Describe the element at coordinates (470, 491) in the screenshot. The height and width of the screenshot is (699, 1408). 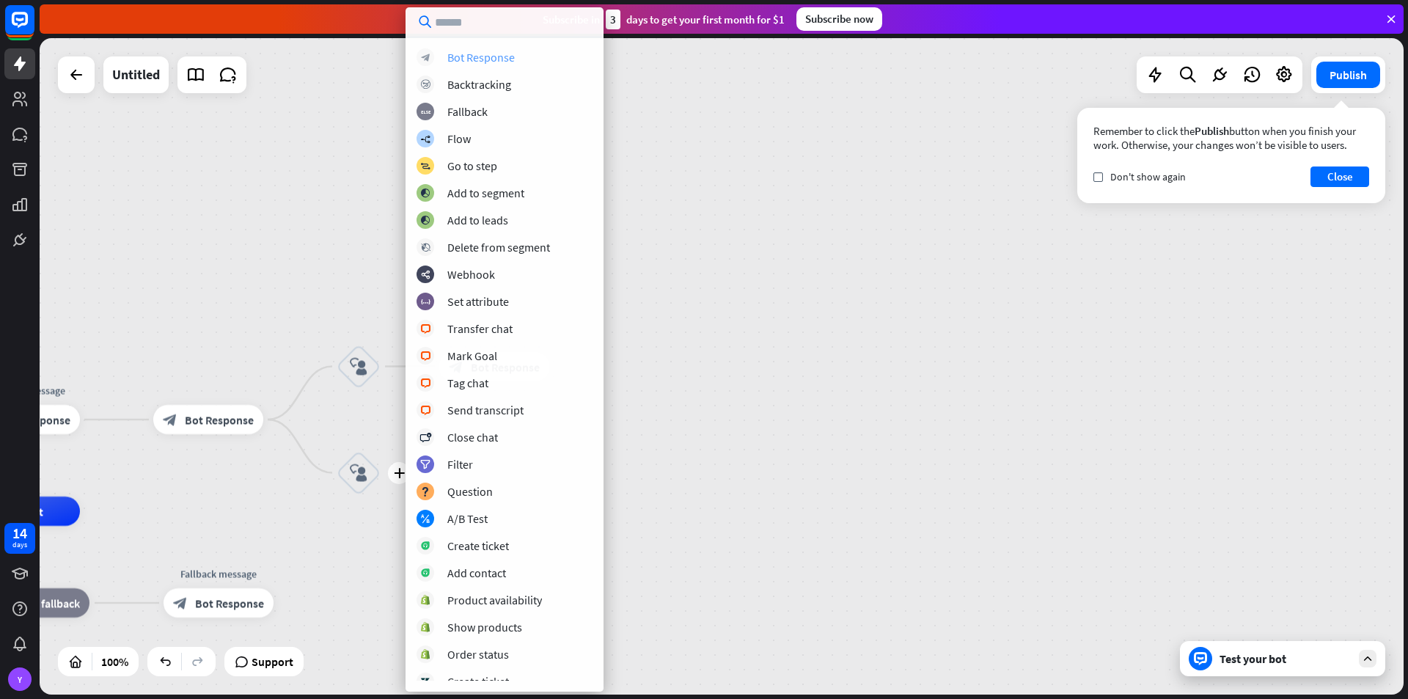
I see `div: Question` at that location.